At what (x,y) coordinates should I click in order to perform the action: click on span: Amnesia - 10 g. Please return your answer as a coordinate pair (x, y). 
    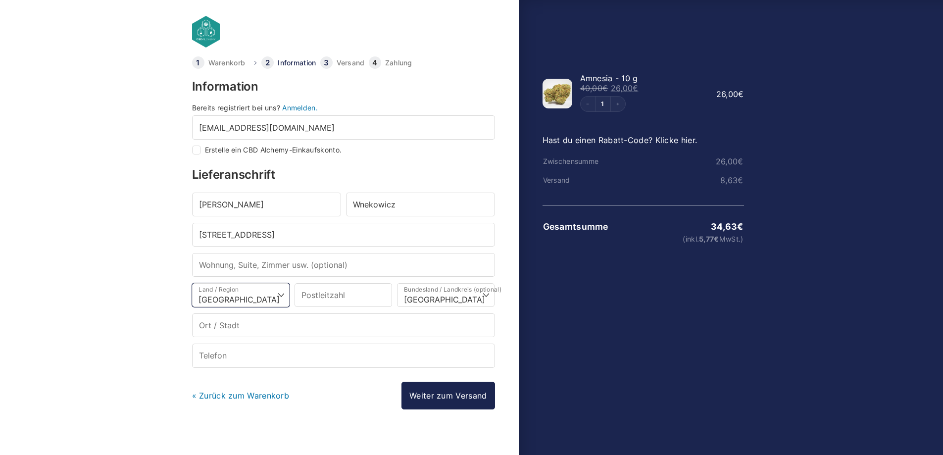
    Looking at the image, I should click on (609, 78).